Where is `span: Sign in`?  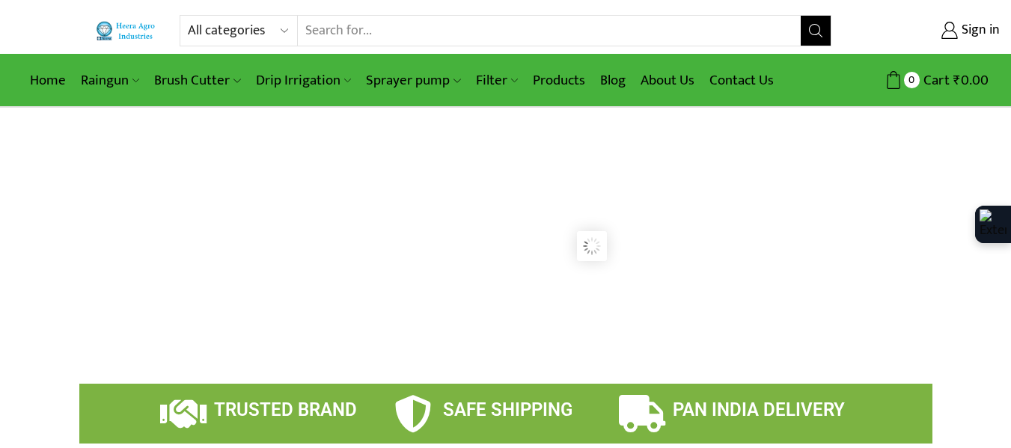
span: Sign in is located at coordinates (979, 31).